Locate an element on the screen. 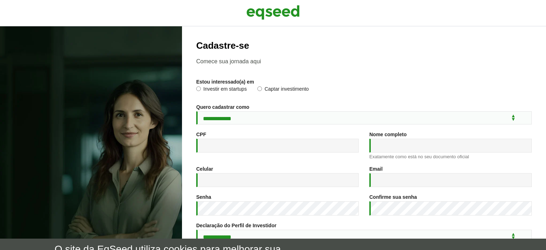 This screenshot has width=546, height=250. label: Celular is located at coordinates (204, 169).